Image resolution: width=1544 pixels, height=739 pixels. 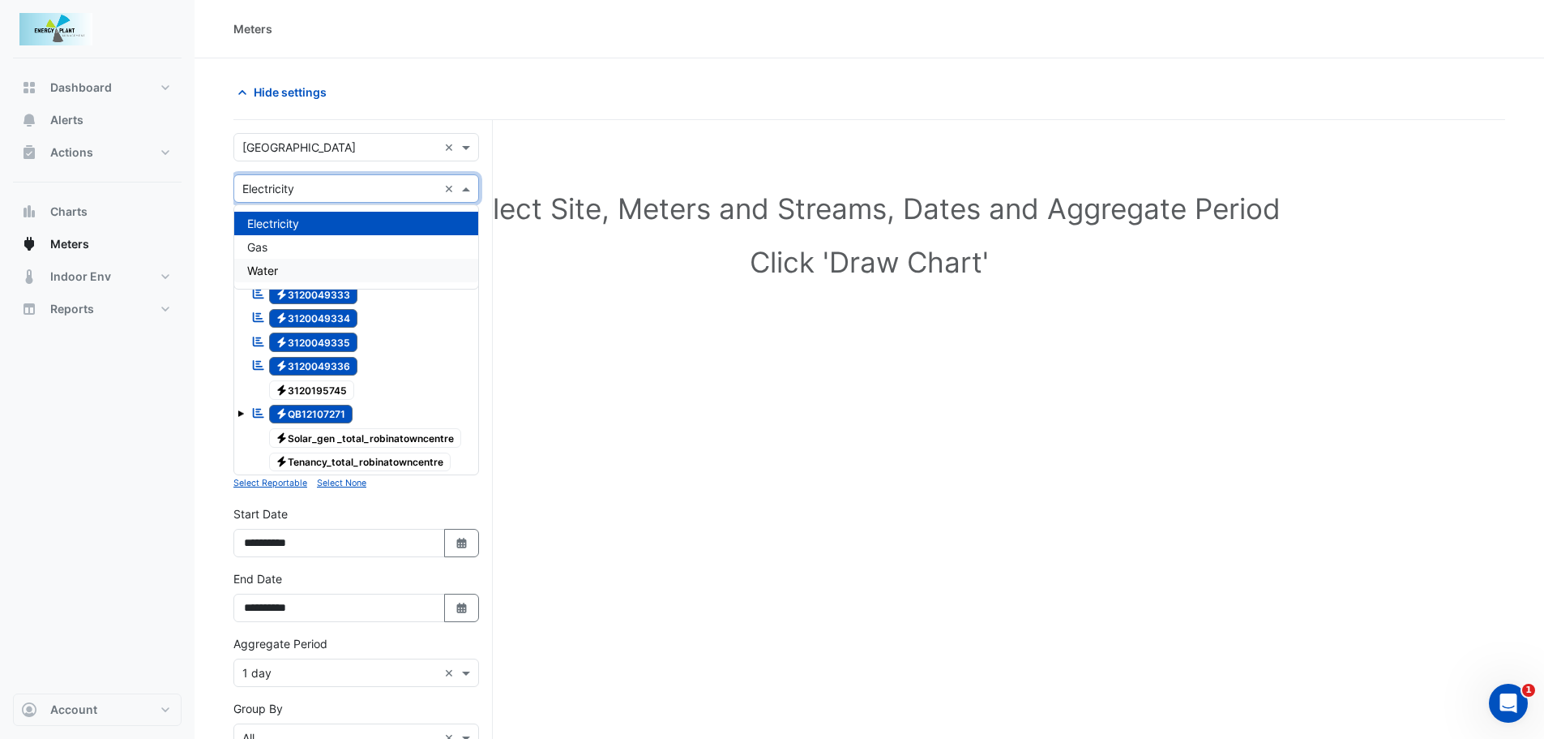 What do you see at coordinates (97, 212) in the screenshot?
I see `button: Charts` at bounding box center [97, 212].